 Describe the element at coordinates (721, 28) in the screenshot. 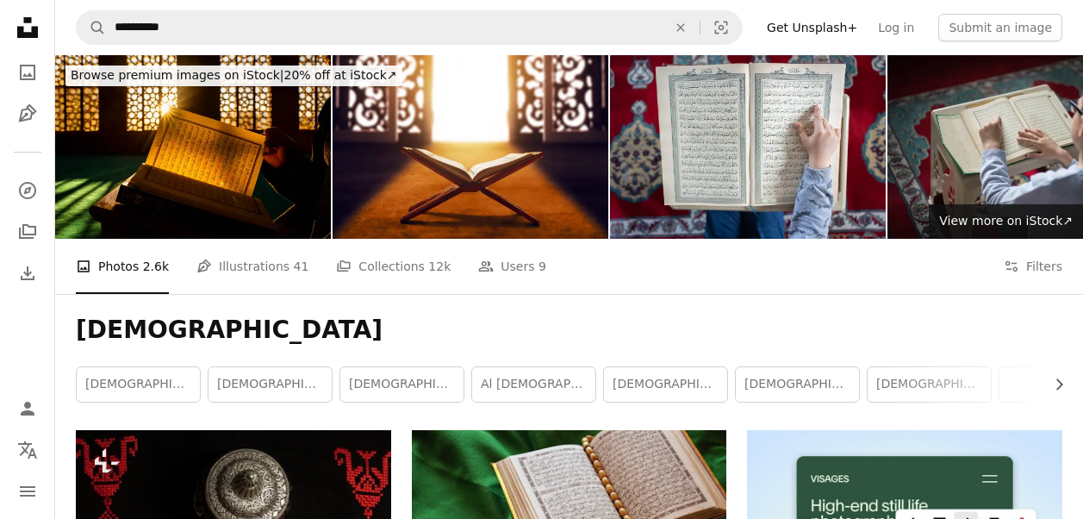

I see `button: Visual search` at that location.